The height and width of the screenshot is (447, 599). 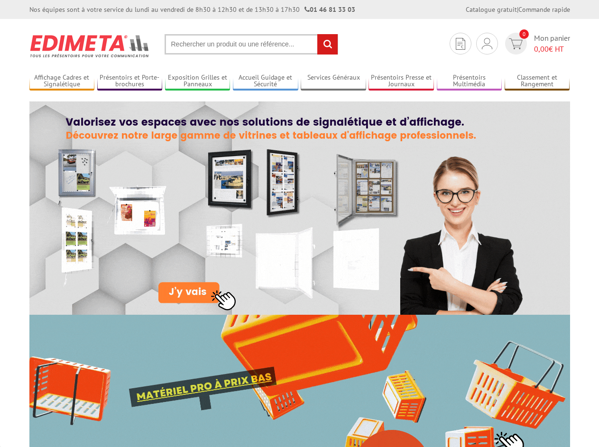 What do you see at coordinates (552, 44) in the screenshot?
I see `span: Mon panier` at bounding box center [552, 44].